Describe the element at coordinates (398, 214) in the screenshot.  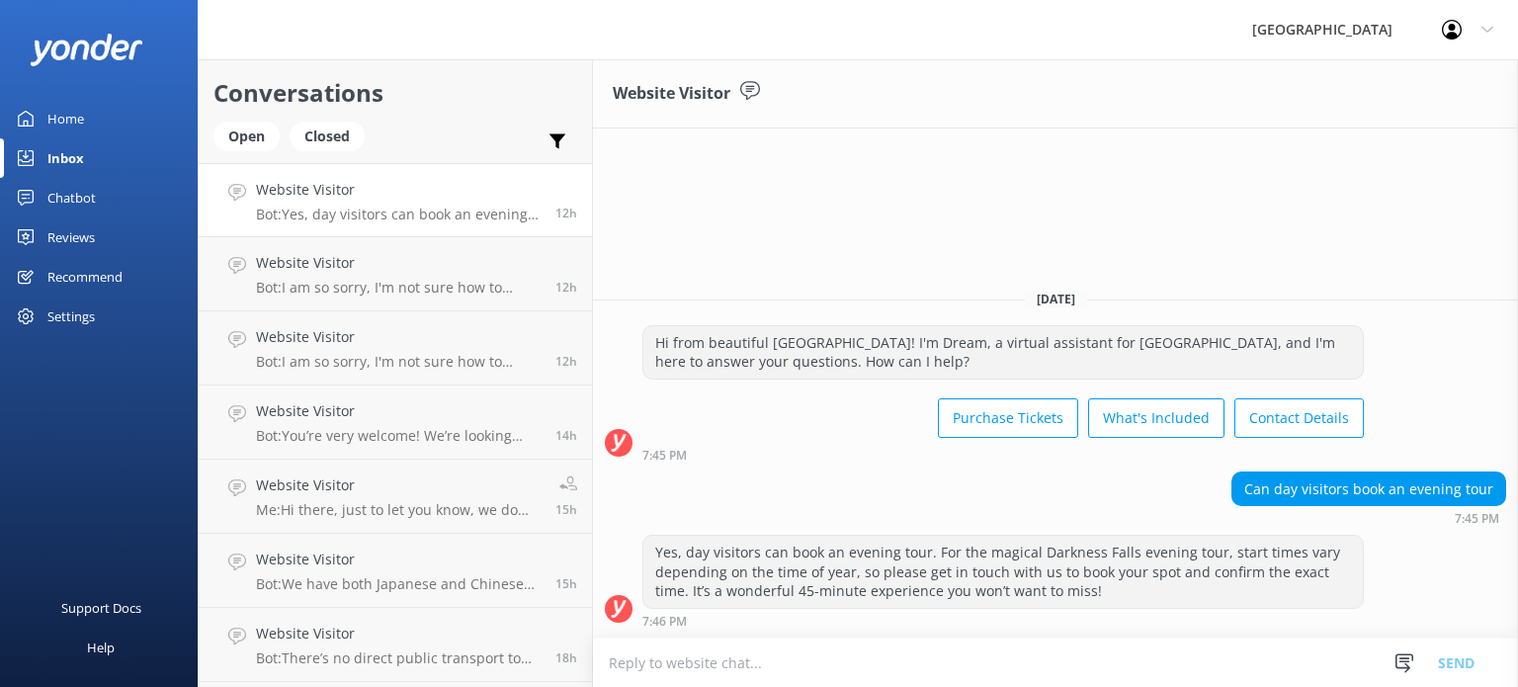
I see `p: Bot: Yes, day visitors can book an evening tour. For the magical Darkness Falls evening tour, sta...` at that location.